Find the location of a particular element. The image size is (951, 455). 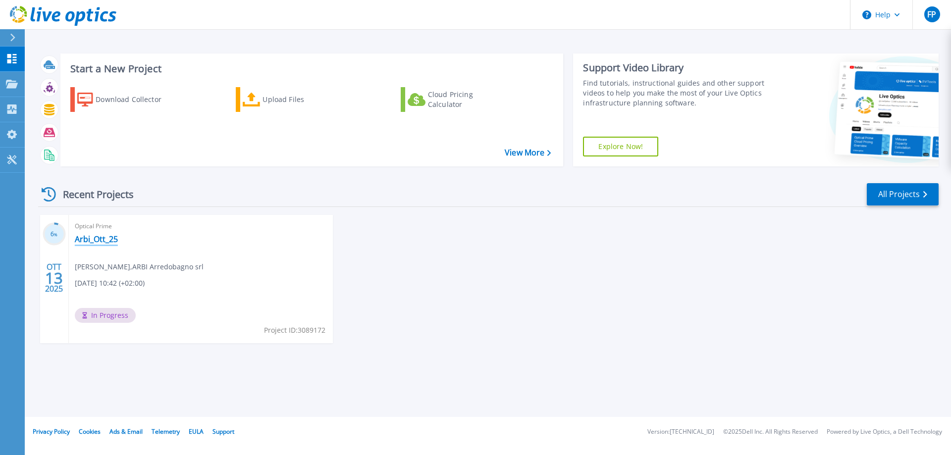

h3: Start a New Project is located at coordinates (311, 69).